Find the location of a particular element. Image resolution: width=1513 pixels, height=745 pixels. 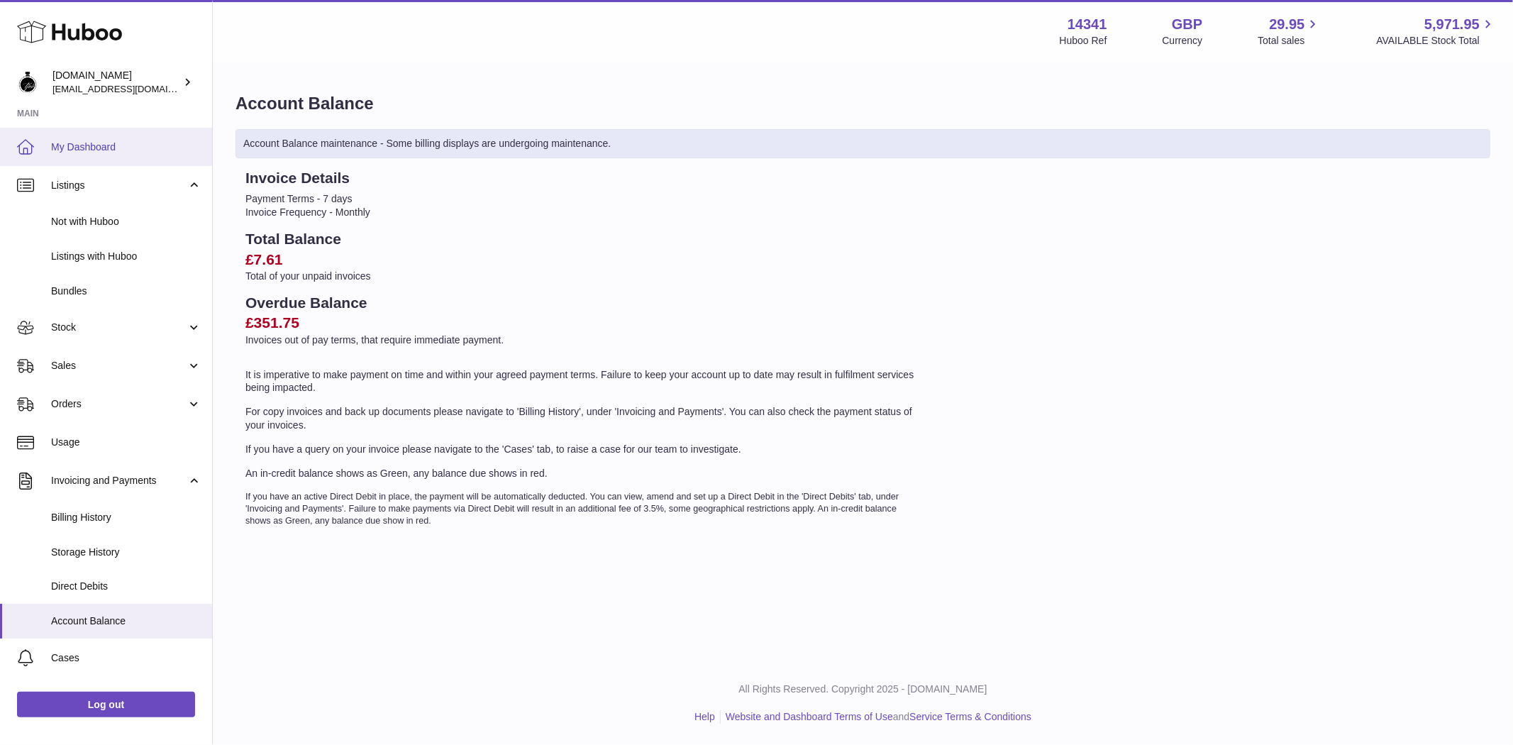

span: Storage History is located at coordinates (126, 552).